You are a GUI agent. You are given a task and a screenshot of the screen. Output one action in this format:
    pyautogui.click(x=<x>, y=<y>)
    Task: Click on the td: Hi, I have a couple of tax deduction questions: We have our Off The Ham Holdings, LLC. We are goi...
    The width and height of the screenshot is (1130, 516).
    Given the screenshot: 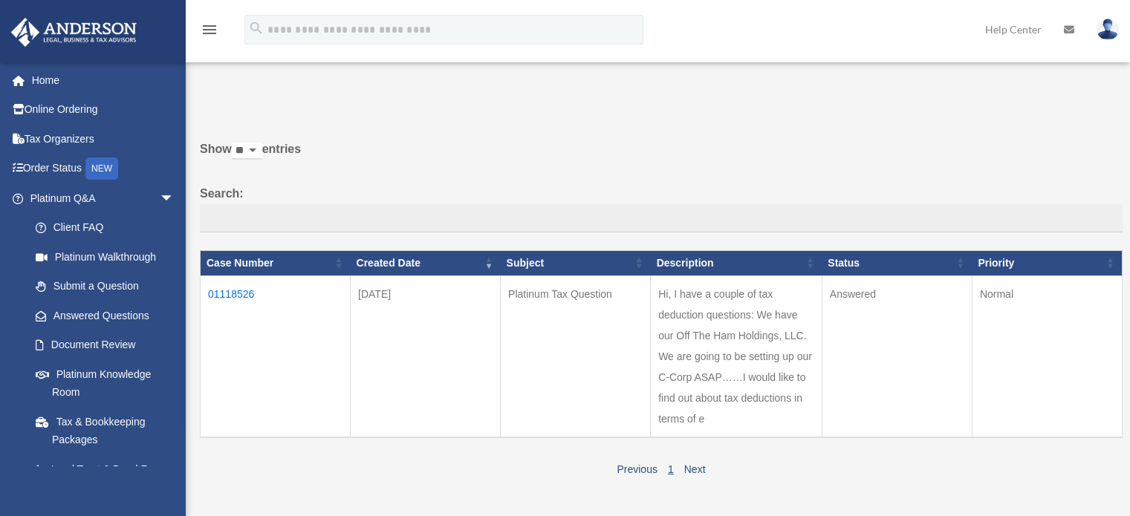 What is the action you would take?
    pyautogui.click(x=736, y=357)
    